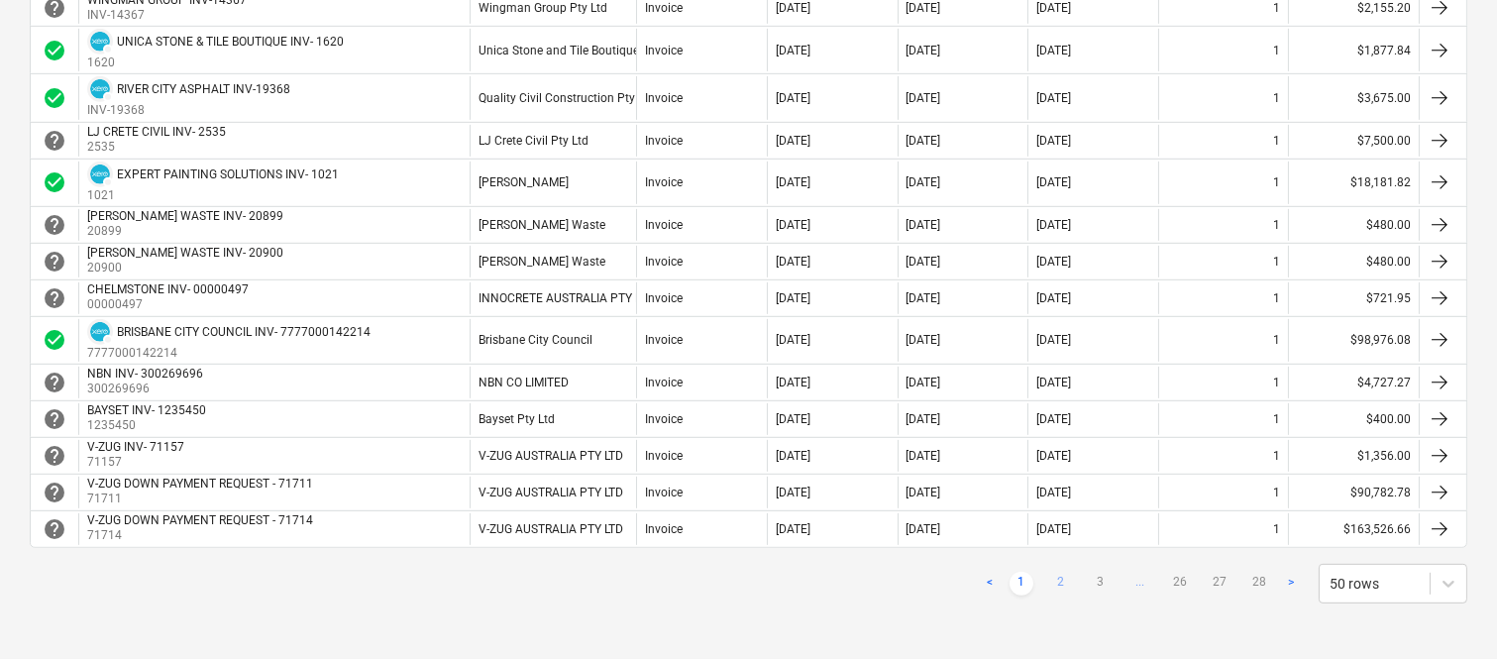  I want to click on p: INV-19368, so click(188, 110).